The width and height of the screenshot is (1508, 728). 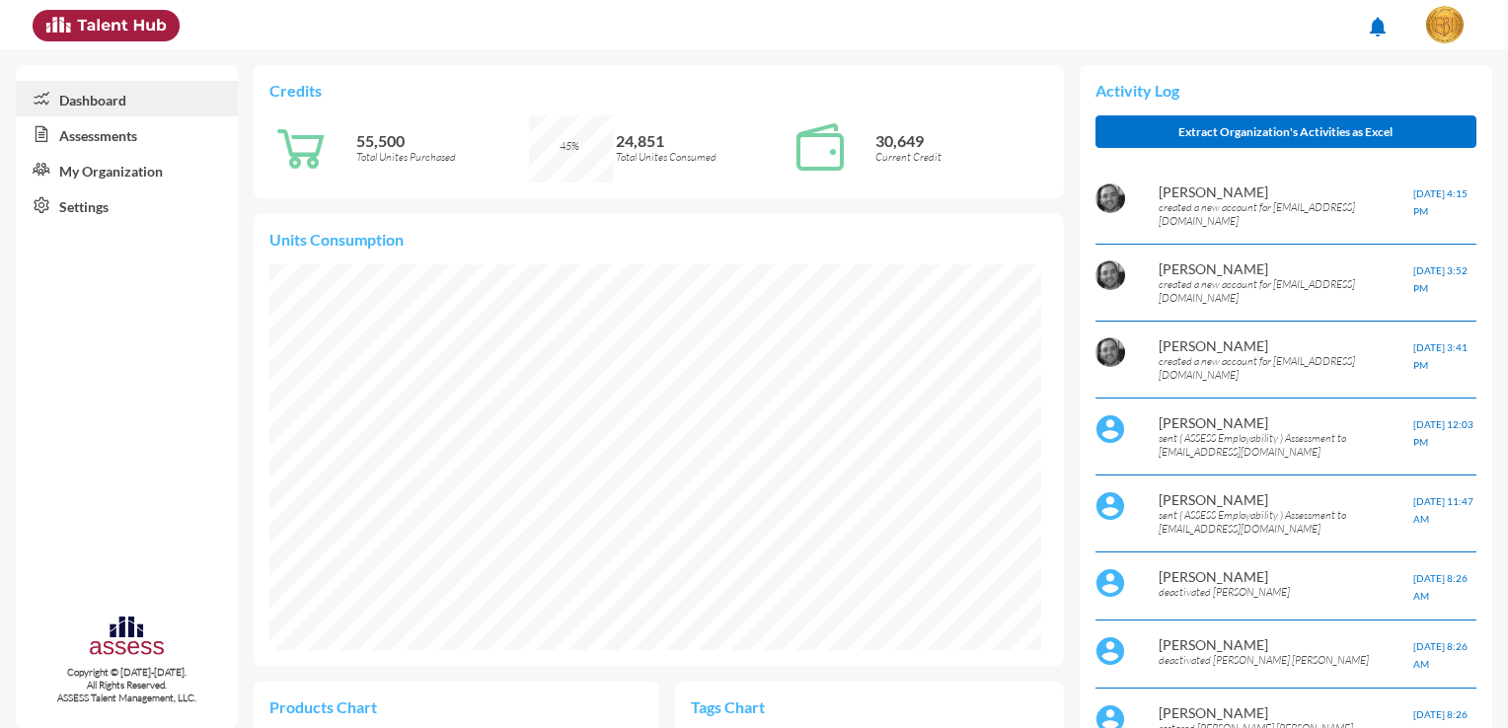 I want to click on p: Tags Chart, so click(x=780, y=707).